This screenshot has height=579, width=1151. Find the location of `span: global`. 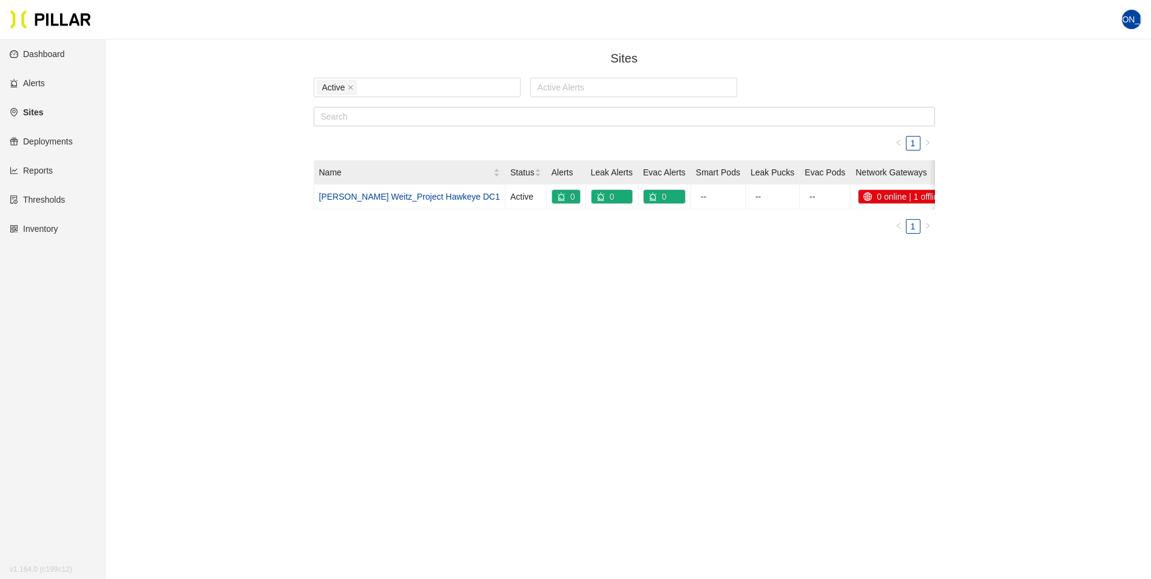

span: global is located at coordinates (870, 197).